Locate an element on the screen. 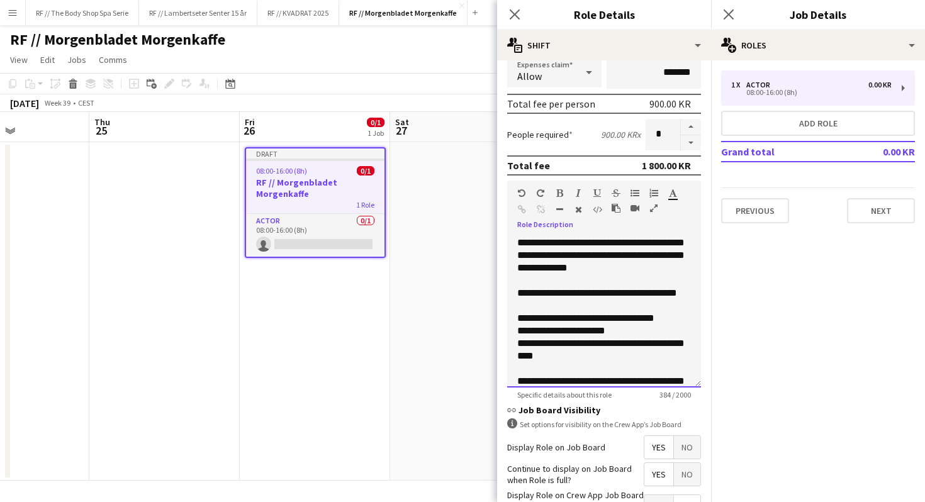  span: Thu is located at coordinates (102, 122).